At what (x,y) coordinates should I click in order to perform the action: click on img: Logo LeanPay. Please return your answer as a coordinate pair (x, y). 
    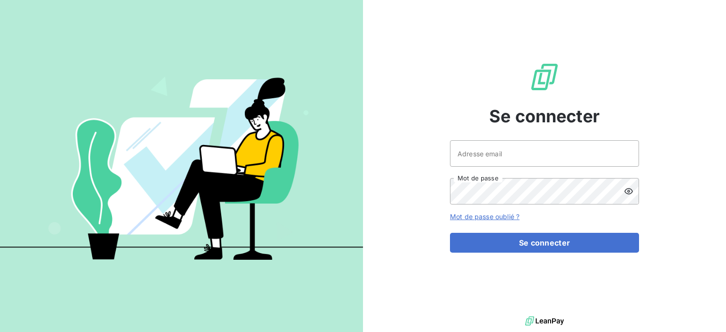
    Looking at the image, I should click on (545, 77).